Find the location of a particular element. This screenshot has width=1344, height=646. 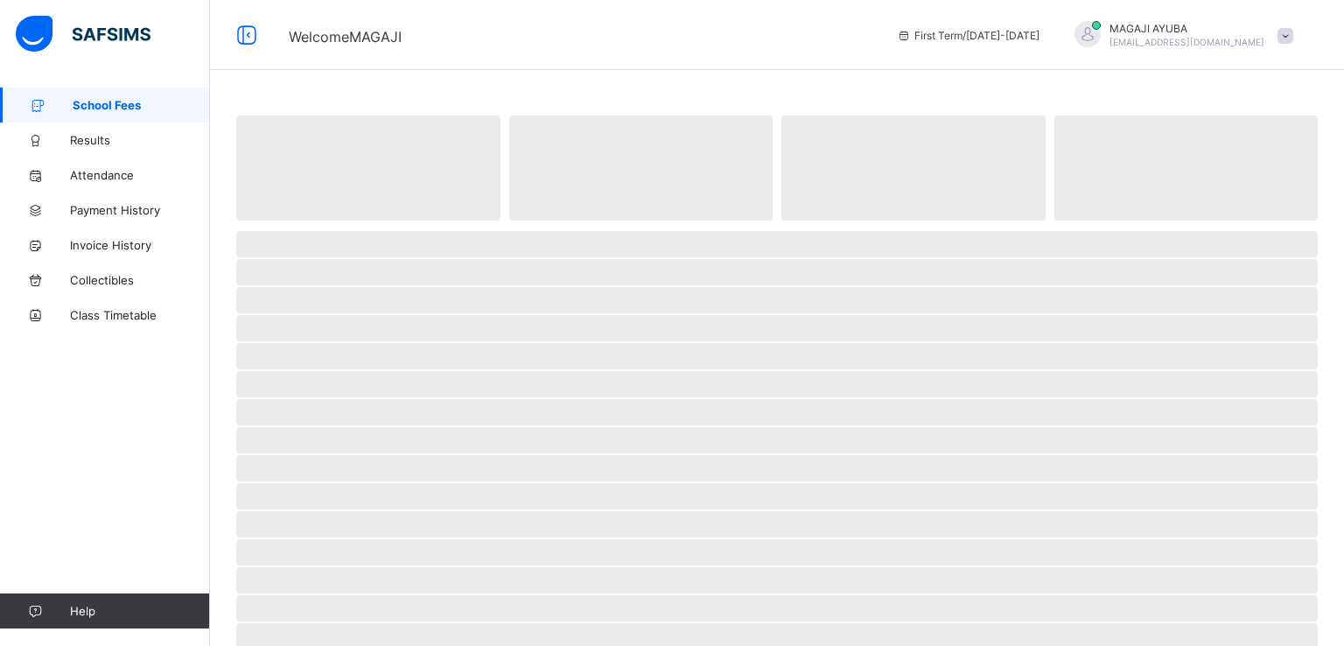

span: session/term information is located at coordinates (968, 35).